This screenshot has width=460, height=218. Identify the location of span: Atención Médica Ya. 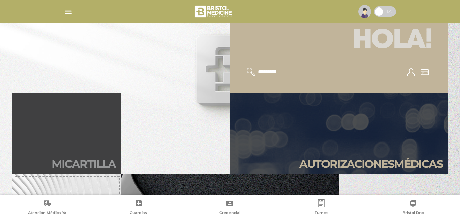
(47, 214).